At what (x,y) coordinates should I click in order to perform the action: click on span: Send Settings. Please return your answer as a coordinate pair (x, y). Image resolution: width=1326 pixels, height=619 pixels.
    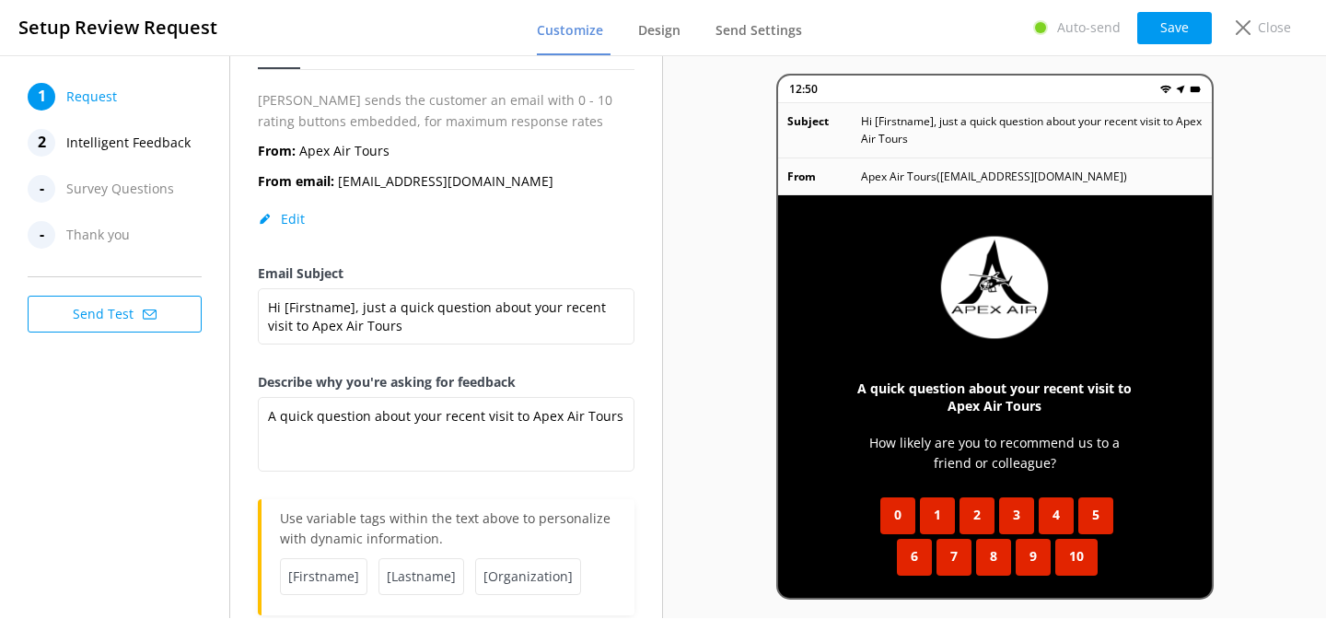
    Looking at the image, I should click on (759, 30).